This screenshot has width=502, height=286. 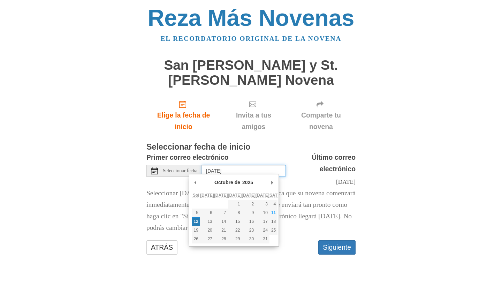 I want to click on button: 16, so click(x=248, y=221).